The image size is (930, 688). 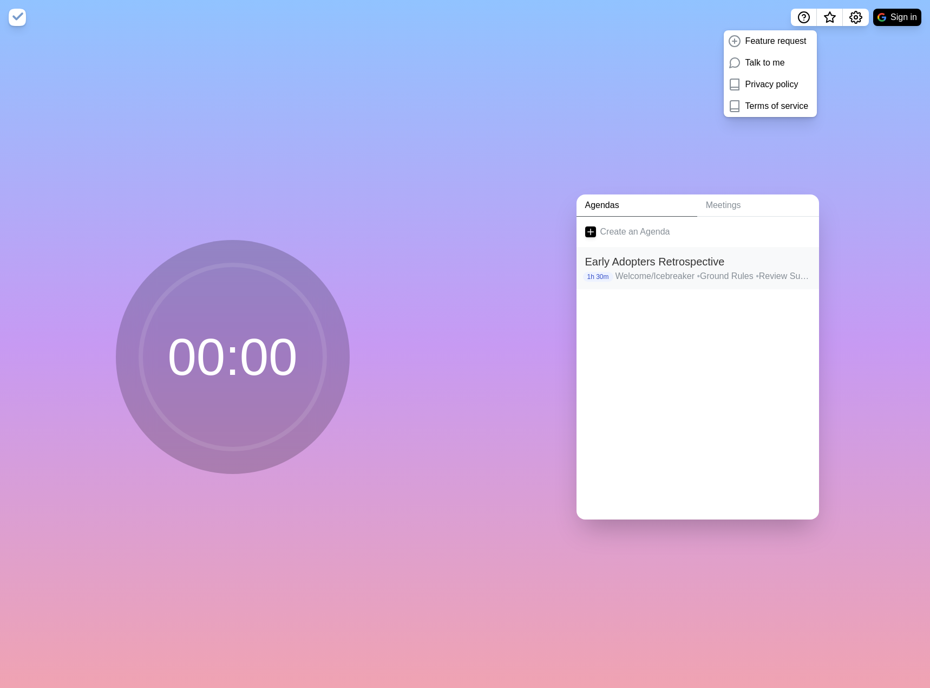 I want to click on button: What’s new, so click(x=830, y=17).